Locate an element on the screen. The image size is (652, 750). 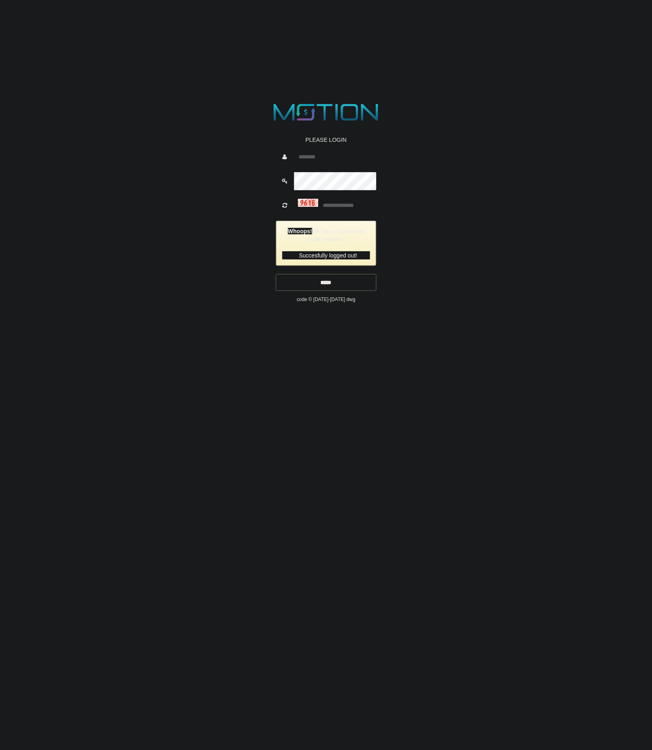
img: captcha is located at coordinates (308, 203).